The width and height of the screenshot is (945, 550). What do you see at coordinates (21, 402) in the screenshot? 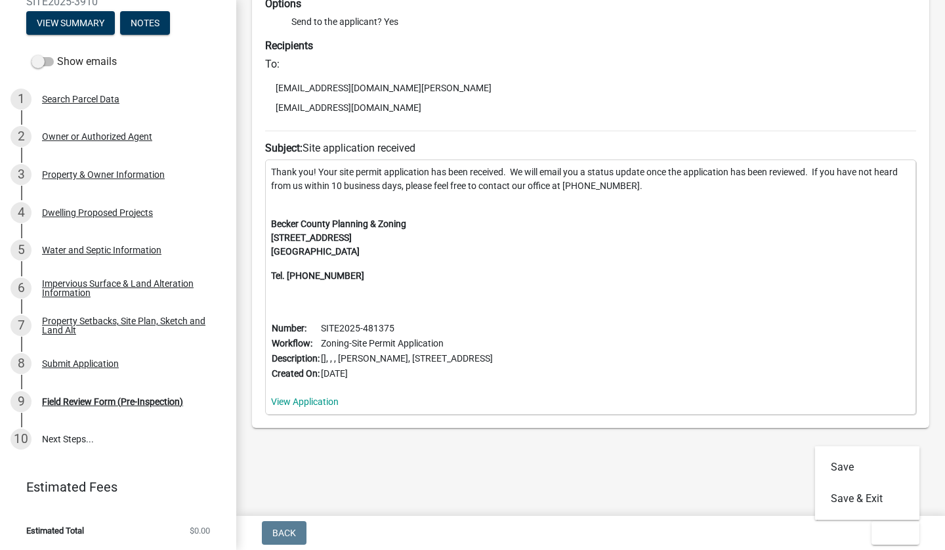
I see `div: 9` at bounding box center [21, 402].